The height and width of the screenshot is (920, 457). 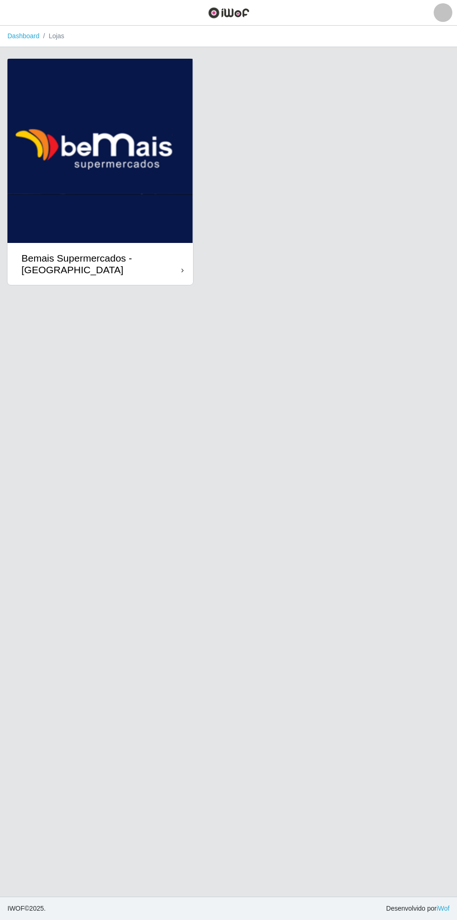 What do you see at coordinates (100, 151) in the screenshot?
I see `img: cardImg` at bounding box center [100, 151].